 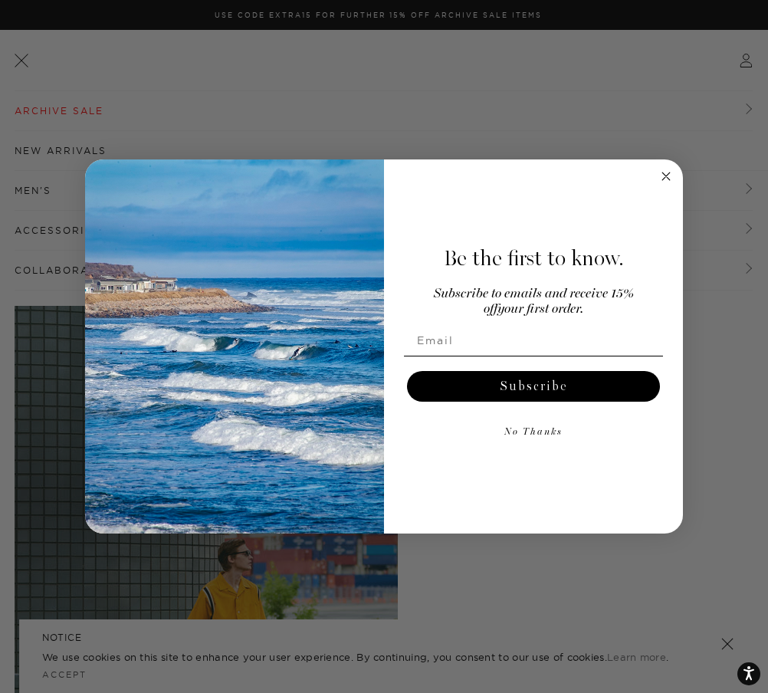 What do you see at coordinates (490, 309) in the screenshot?
I see `span: off` at bounding box center [490, 309].